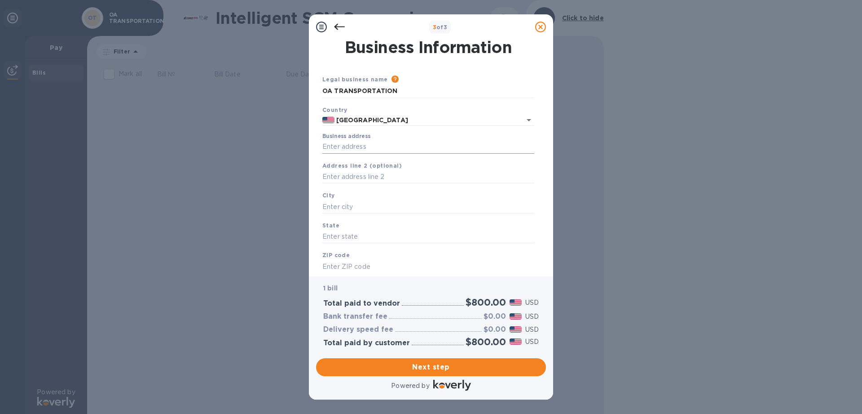  Describe the element at coordinates (358, 329) in the screenshot. I see `h3: Delivery speed fee` at that location.